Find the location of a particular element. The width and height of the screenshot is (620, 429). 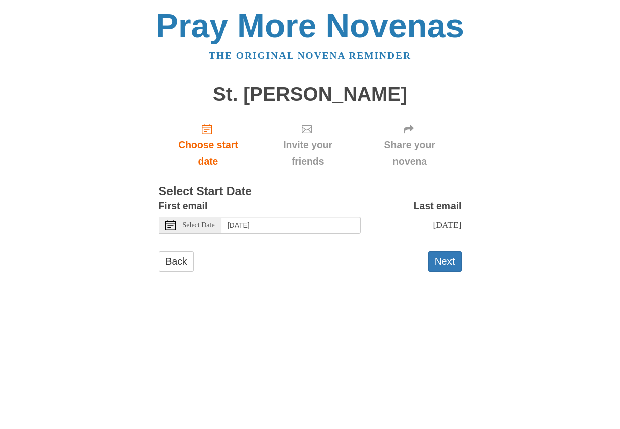

label: First email is located at coordinates (183, 206).